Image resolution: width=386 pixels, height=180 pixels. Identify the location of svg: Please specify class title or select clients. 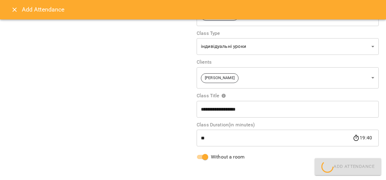
(223, 96).